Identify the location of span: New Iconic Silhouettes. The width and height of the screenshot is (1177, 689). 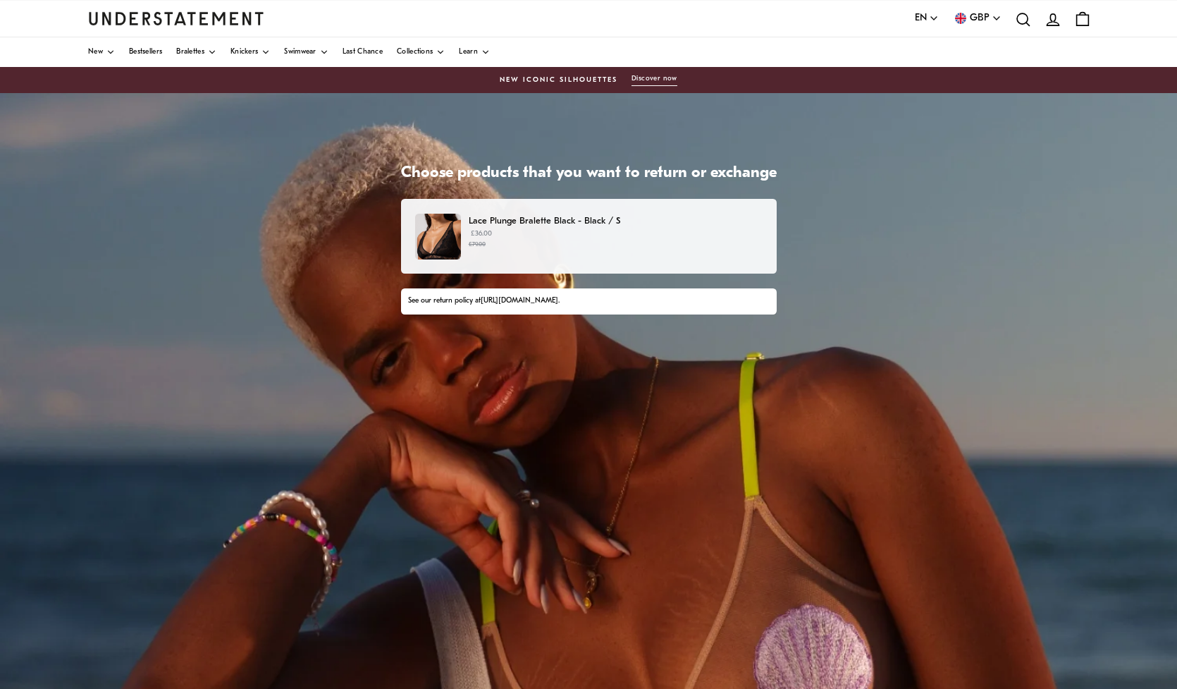
(558, 80).